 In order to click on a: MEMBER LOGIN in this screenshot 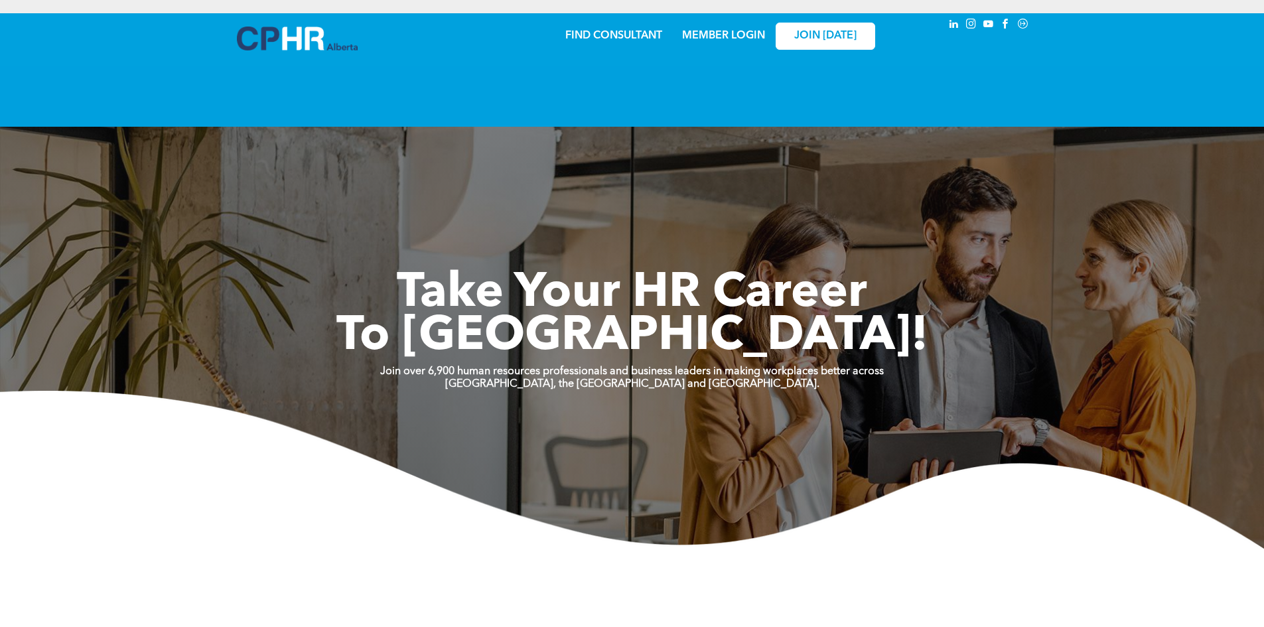, I will do `click(723, 36)`.